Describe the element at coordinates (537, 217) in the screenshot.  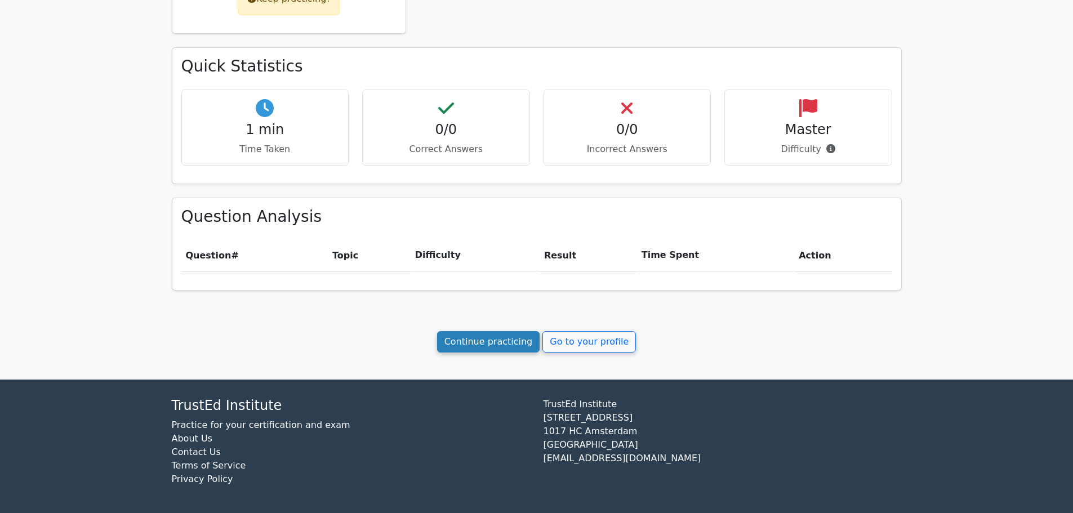
I see `h3: Question Analysis` at that location.